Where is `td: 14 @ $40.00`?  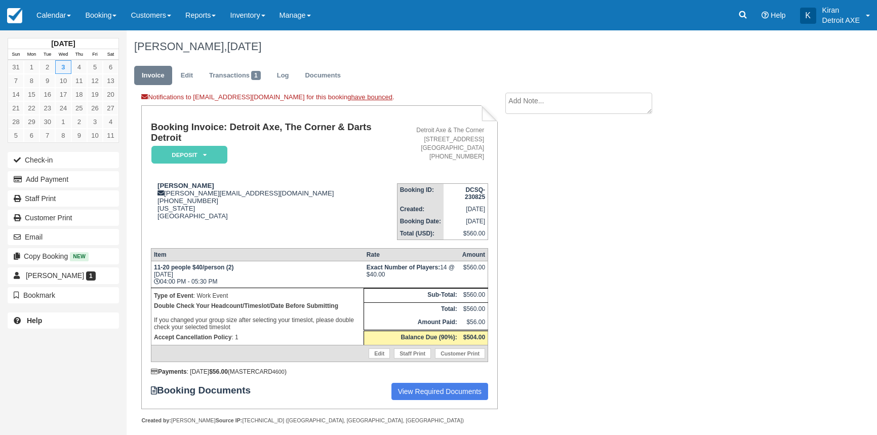 td: 14 @ $40.00 is located at coordinates (412, 274).